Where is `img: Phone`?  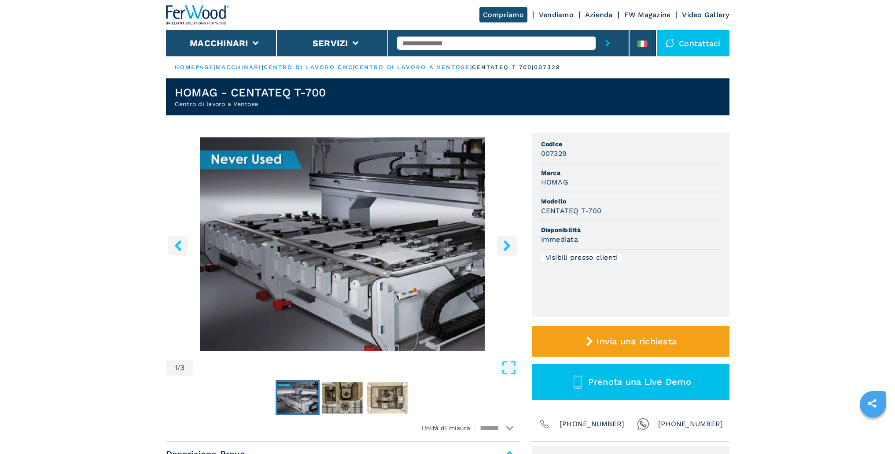 img: Phone is located at coordinates (544, 424).